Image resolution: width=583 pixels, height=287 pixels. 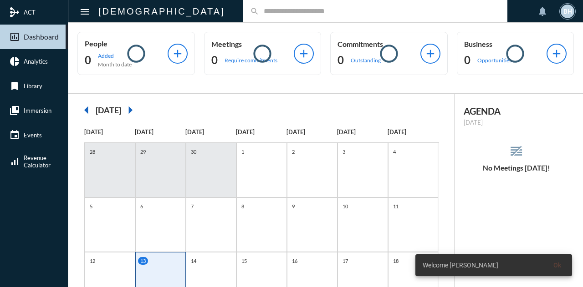 What do you see at coordinates (15, 135) in the screenshot?
I see `mat-icon: event` at bounding box center [15, 135].